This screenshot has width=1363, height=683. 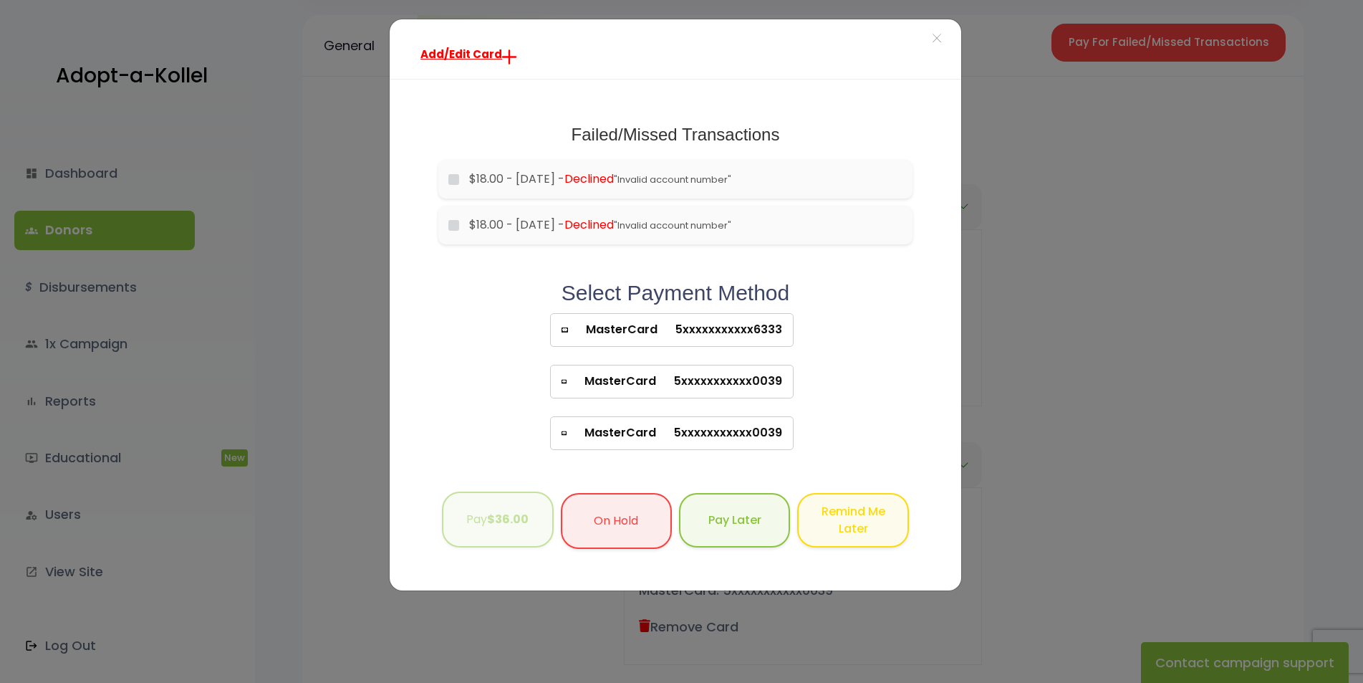 What do you see at coordinates (468, 54) in the screenshot?
I see `a: Add/Edit Card` at bounding box center [468, 54].